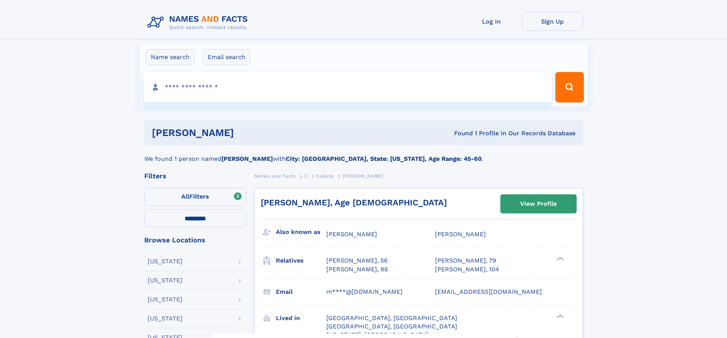 This screenshot has width=727, height=338. Describe the element at coordinates (552, 21) in the screenshot. I see `a: Sign Up` at that location.